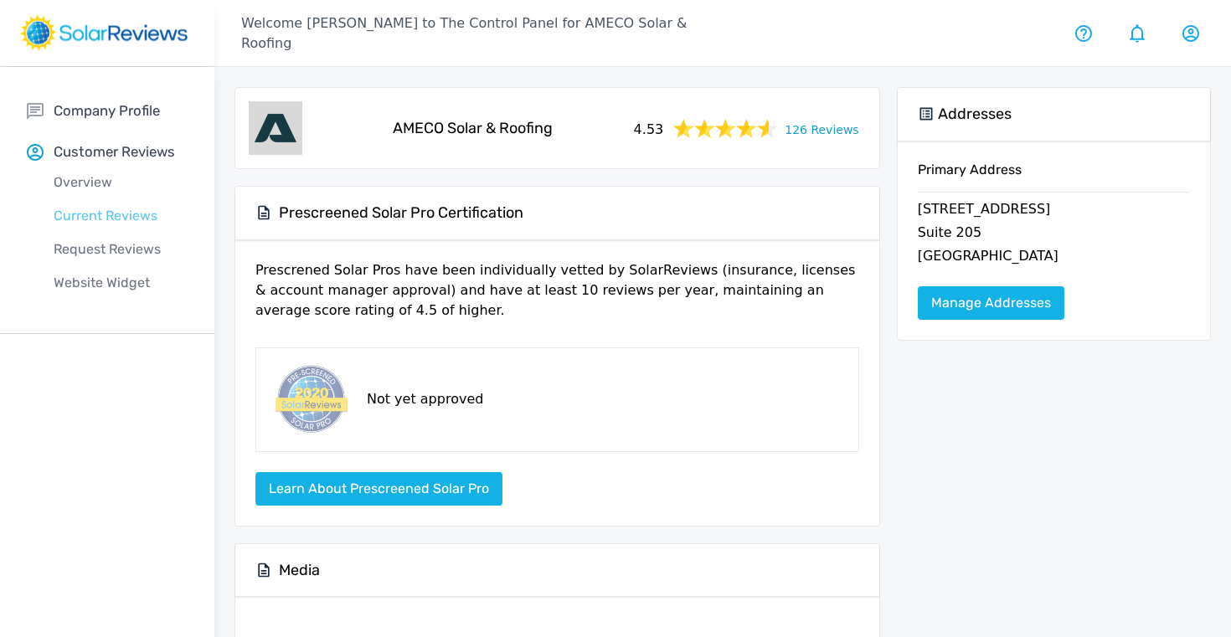 The height and width of the screenshot is (637, 1231). What do you see at coordinates (310, 400) in the screenshot?
I see `img: prescreened-badge.png` at bounding box center [310, 400].